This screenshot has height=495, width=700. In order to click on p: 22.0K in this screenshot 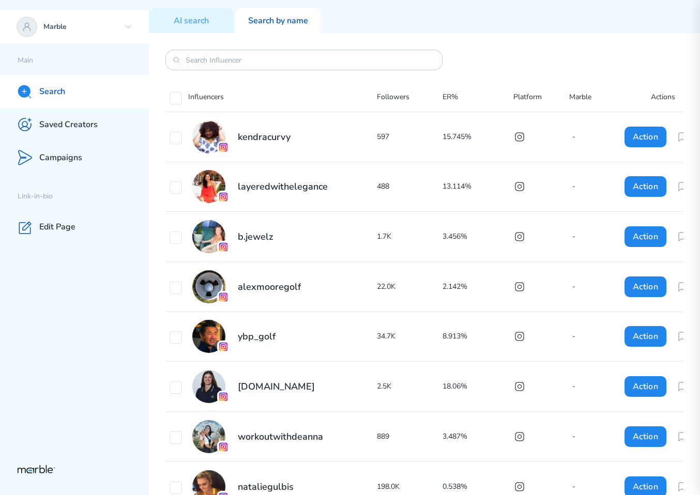, I will do `click(410, 287)`.